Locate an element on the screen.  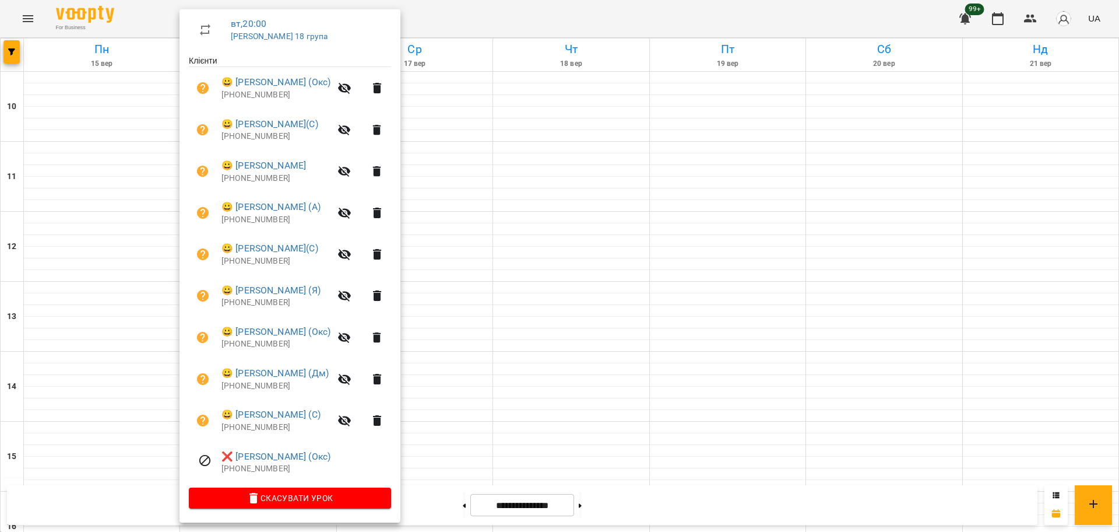
span: Скасувати Урок is located at coordinates (290, 498).